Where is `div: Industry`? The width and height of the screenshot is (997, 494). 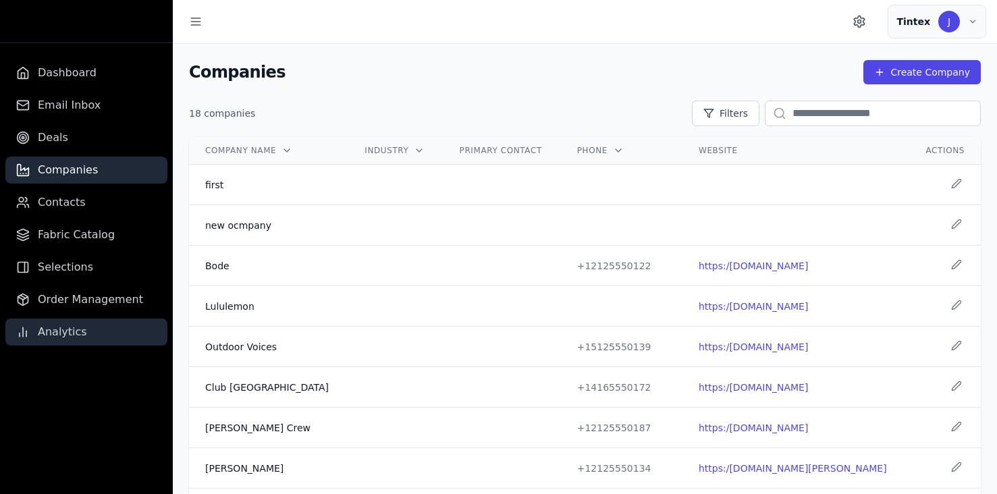 div: Industry is located at coordinates (396, 151).